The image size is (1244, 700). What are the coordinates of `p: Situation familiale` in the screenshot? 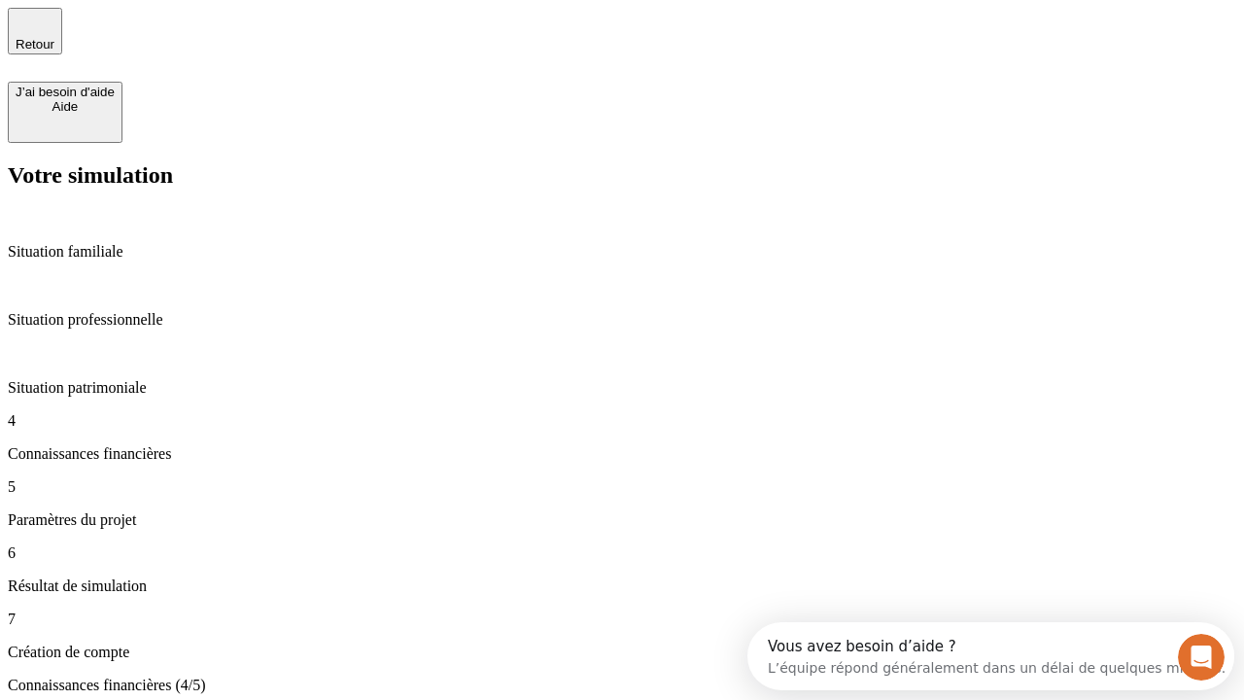 It's located at (622, 252).